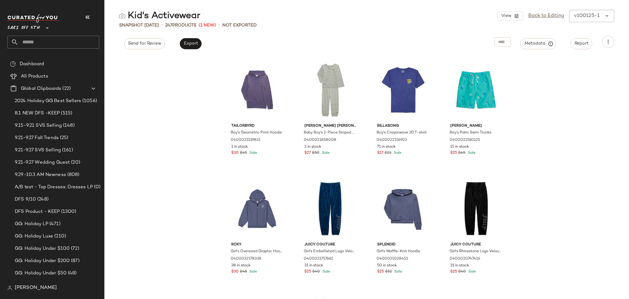  I want to click on span: (0), so click(96, 187).